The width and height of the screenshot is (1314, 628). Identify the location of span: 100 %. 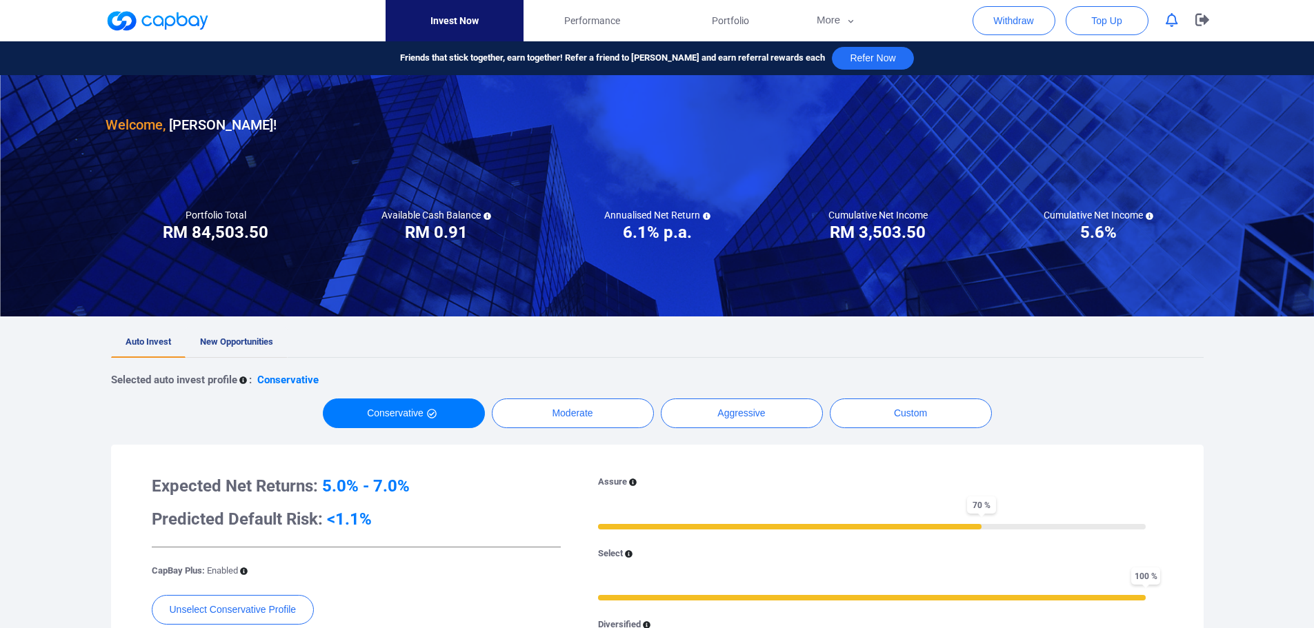
(1145, 576).